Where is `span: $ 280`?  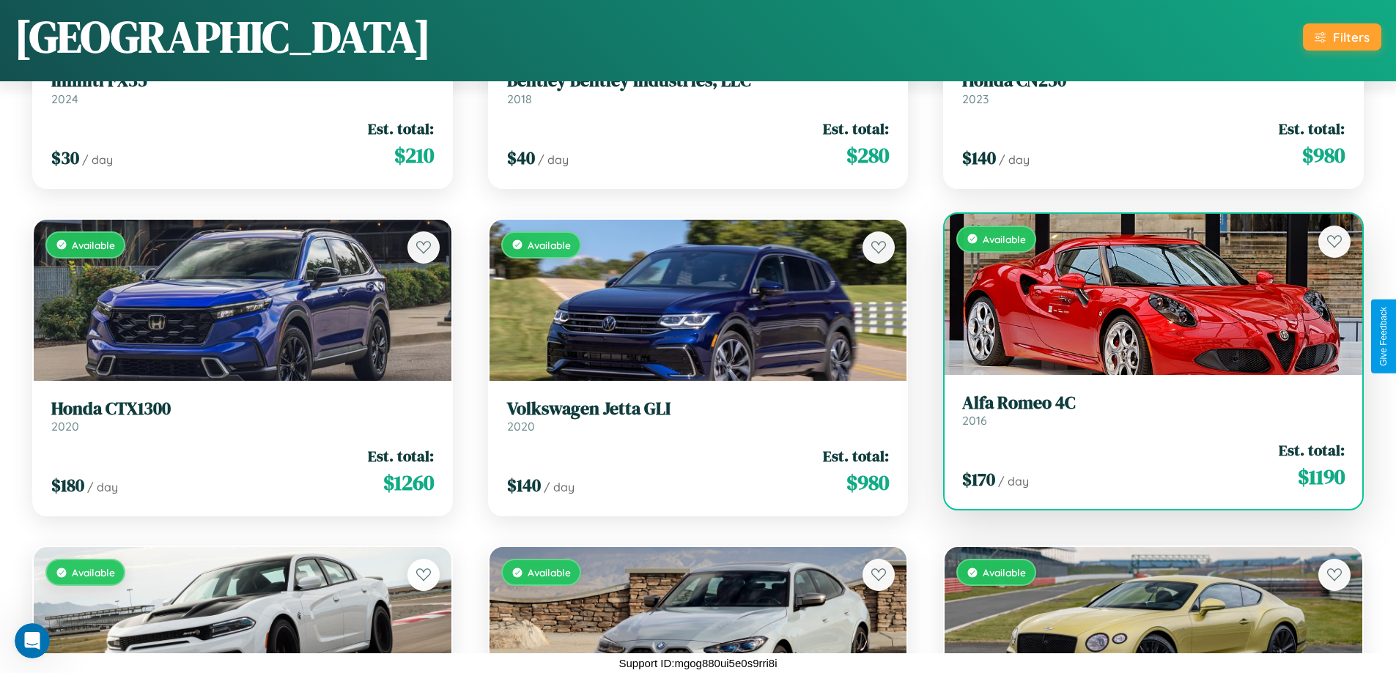
span: $ 280 is located at coordinates (867, 155).